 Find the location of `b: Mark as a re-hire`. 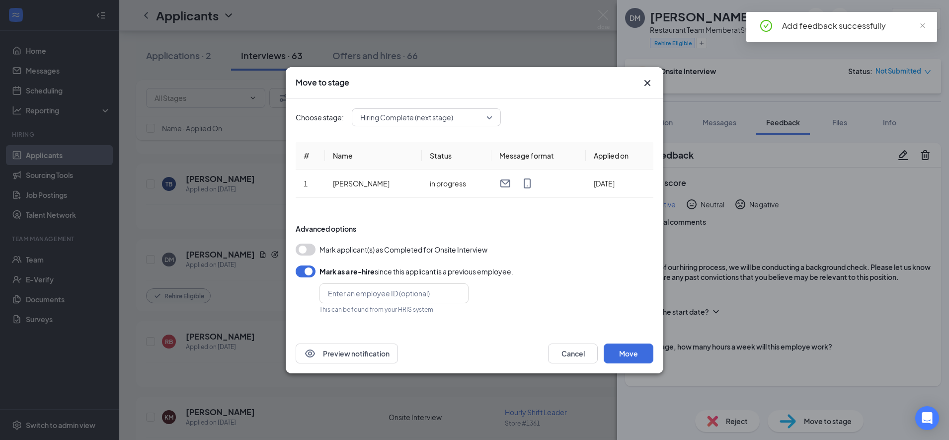

b: Mark as a re-hire is located at coordinates (347, 271).